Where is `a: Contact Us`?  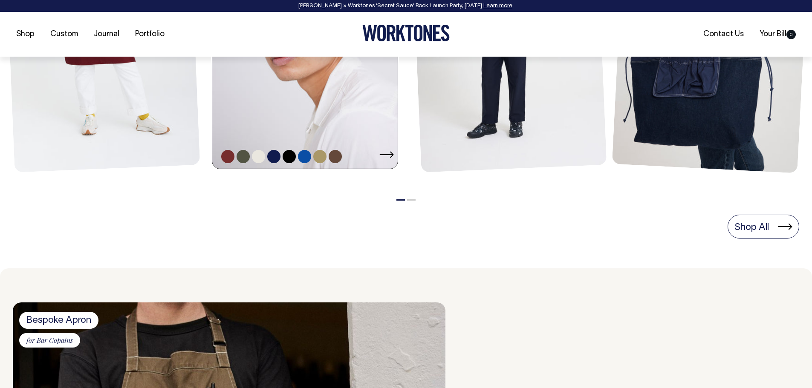 a: Contact Us is located at coordinates (724, 34).